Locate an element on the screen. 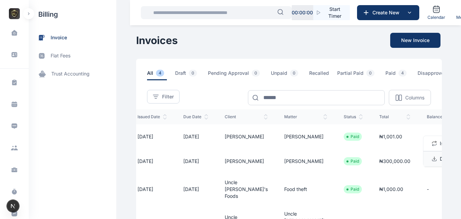 The height and width of the screenshot is (219, 461). a: Draft0 is located at coordinates (191, 75).